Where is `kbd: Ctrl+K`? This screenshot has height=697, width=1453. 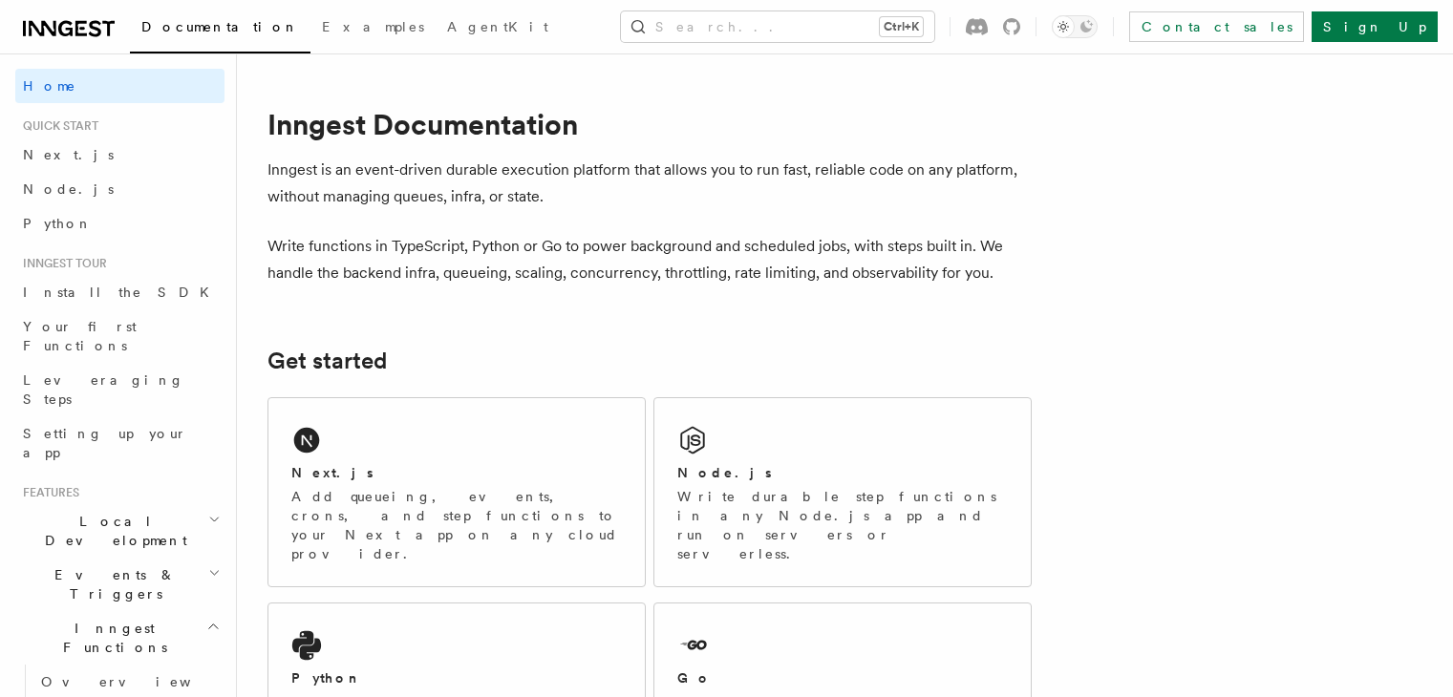
kbd: Ctrl+K is located at coordinates (901, 27).